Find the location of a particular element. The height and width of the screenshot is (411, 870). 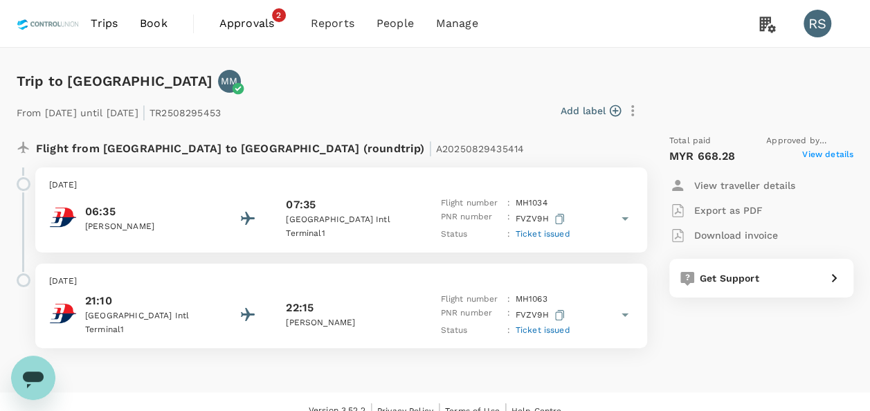

span: Approvals is located at coordinates (254, 24).